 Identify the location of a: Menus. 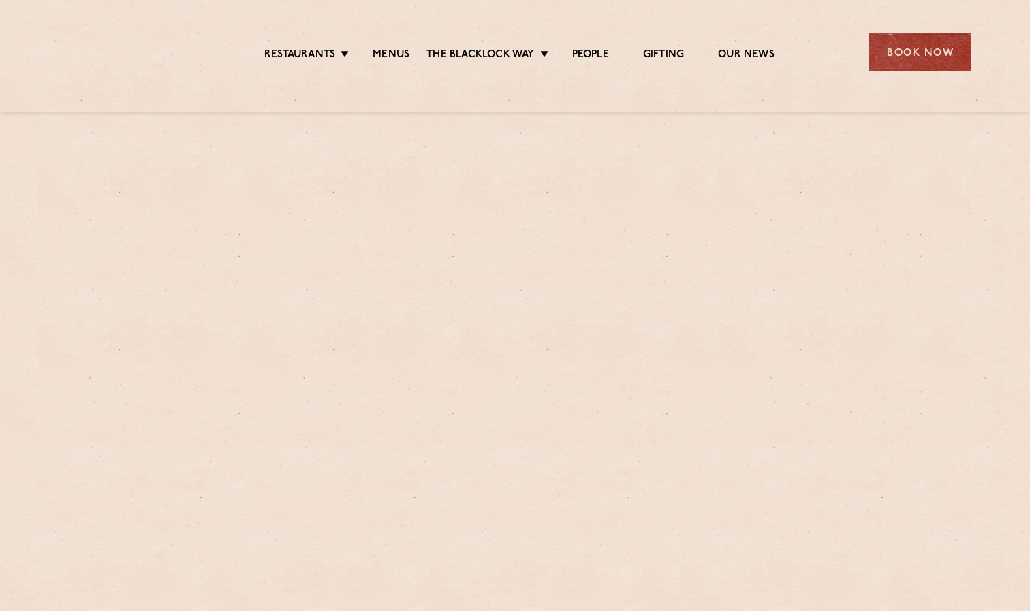
(391, 56).